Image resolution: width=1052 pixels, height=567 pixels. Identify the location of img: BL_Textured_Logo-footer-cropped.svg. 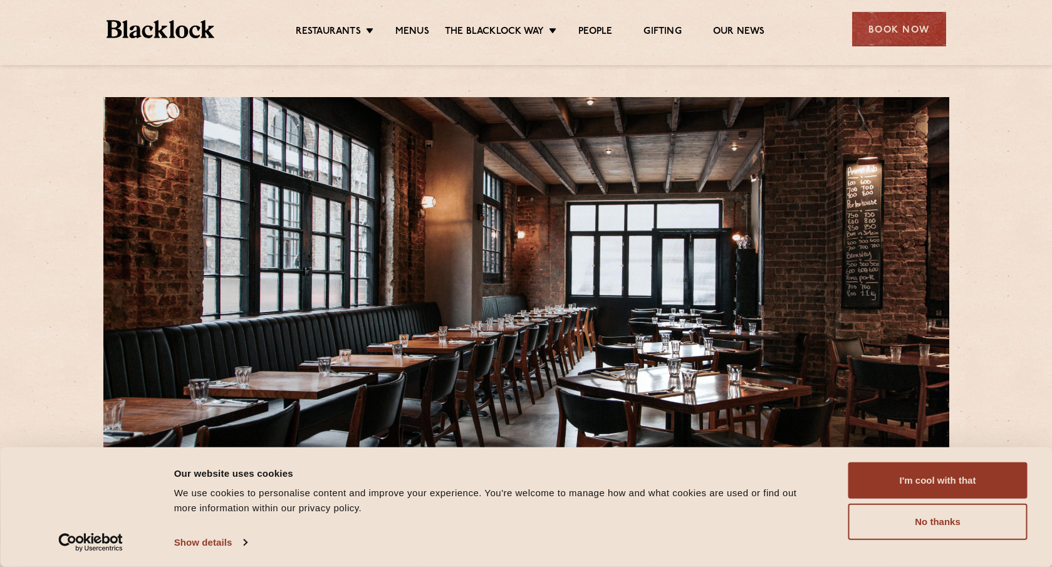
(160, 29).